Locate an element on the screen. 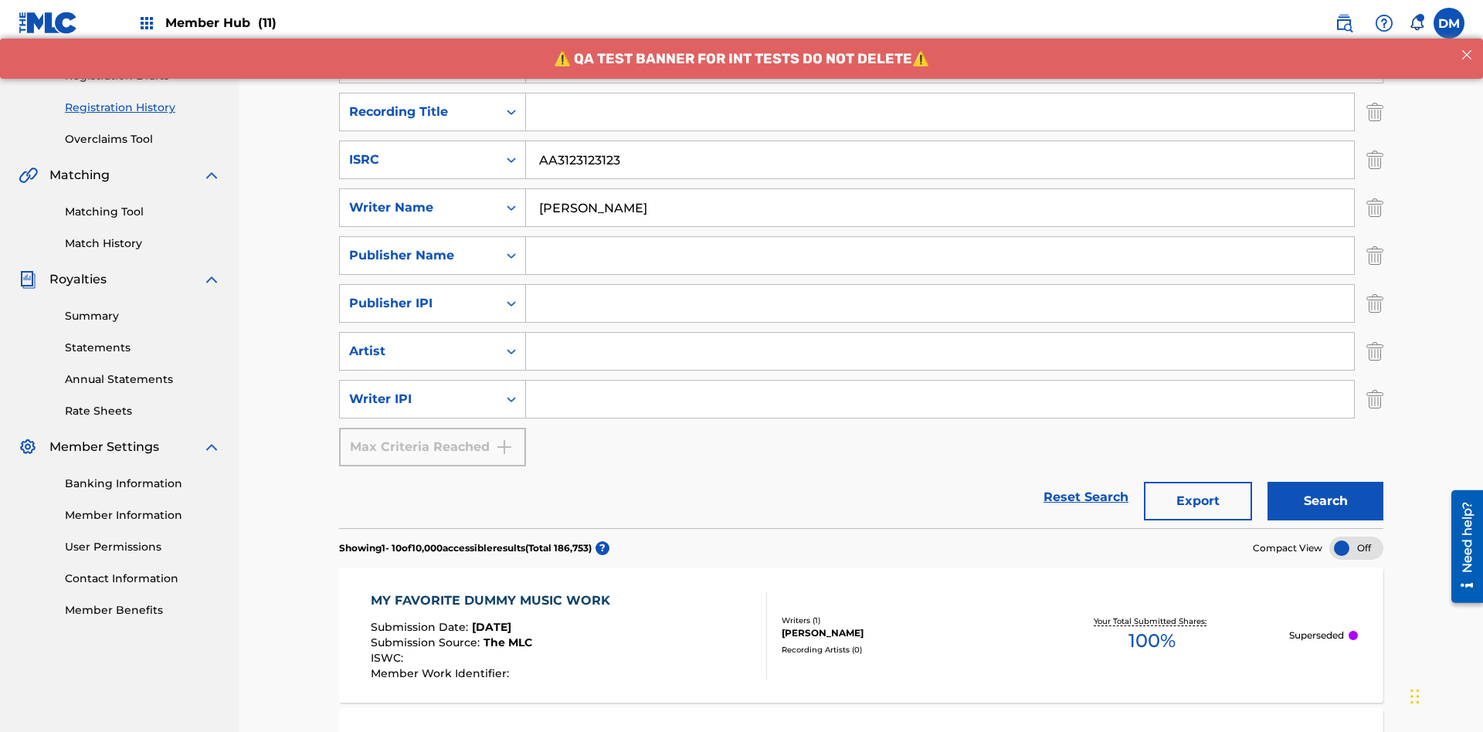 The image size is (1483, 732). a: Member Information is located at coordinates (143, 515).